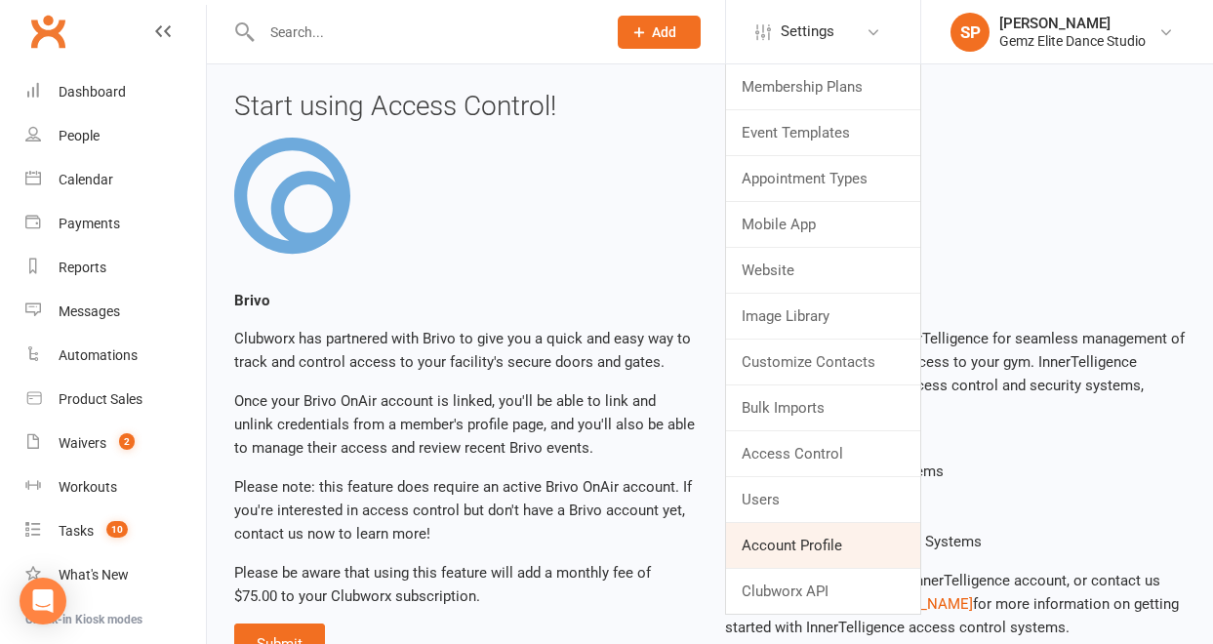  What do you see at coordinates (115, 399) in the screenshot?
I see `a: Product Sales` at bounding box center [115, 399].